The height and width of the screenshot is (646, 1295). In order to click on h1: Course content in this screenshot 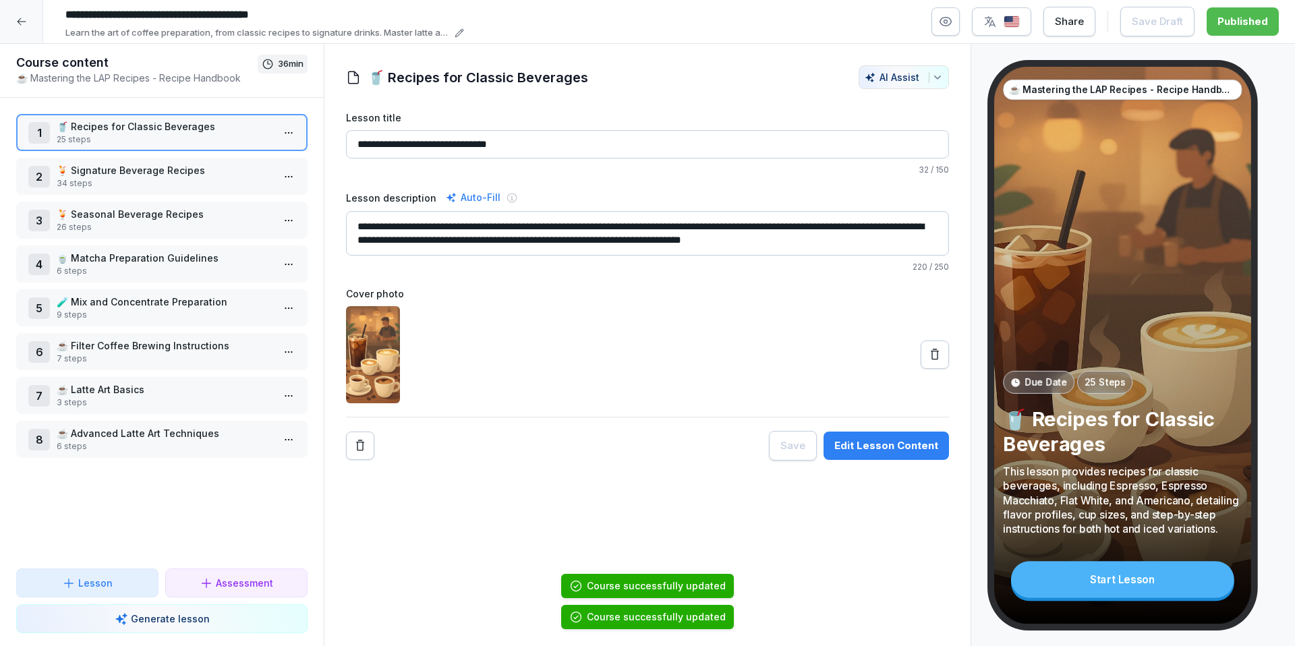, I will do `click(137, 63)`.